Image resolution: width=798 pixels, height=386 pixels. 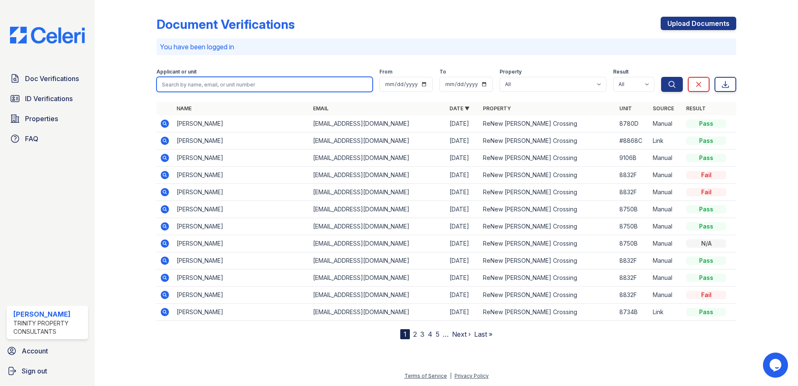 What do you see at coordinates (49, 327) in the screenshot?
I see `div: Trinity Property Consultants` at bounding box center [49, 327].